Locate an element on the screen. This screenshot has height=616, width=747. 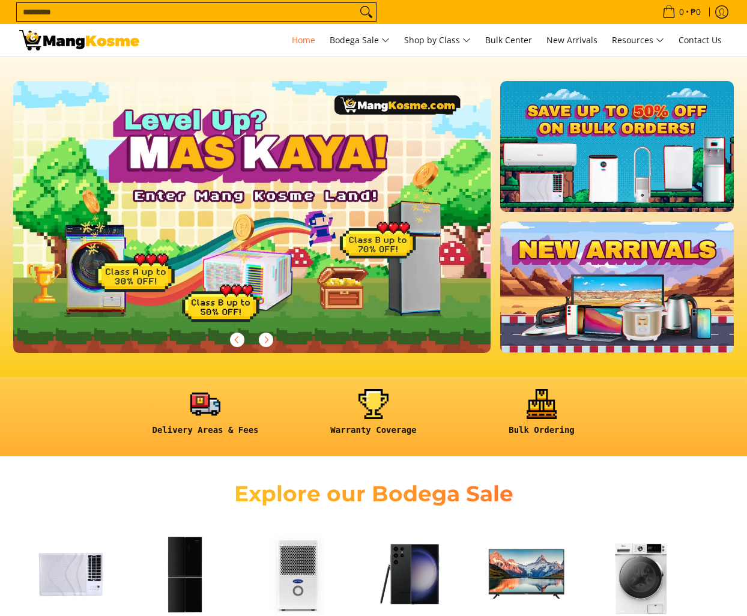
button: Next is located at coordinates (266, 340).